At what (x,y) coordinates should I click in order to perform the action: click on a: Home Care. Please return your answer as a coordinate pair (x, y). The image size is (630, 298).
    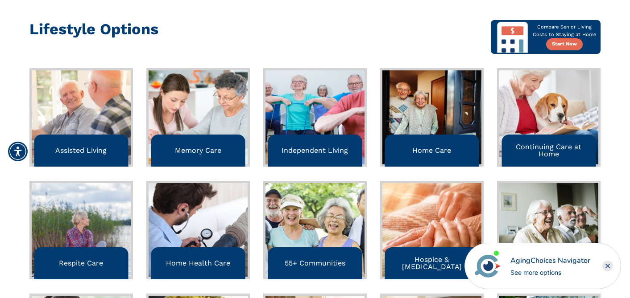
    Looking at the image, I should click on (432, 117).